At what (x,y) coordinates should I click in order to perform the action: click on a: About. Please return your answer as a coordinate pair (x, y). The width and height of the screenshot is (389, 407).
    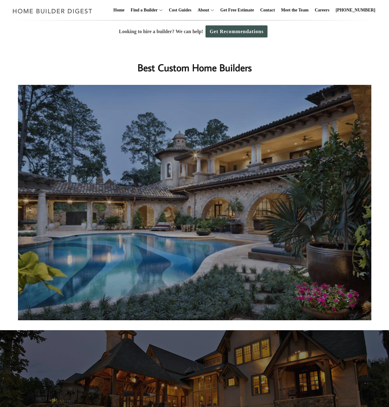
    Looking at the image, I should click on (202, 10).